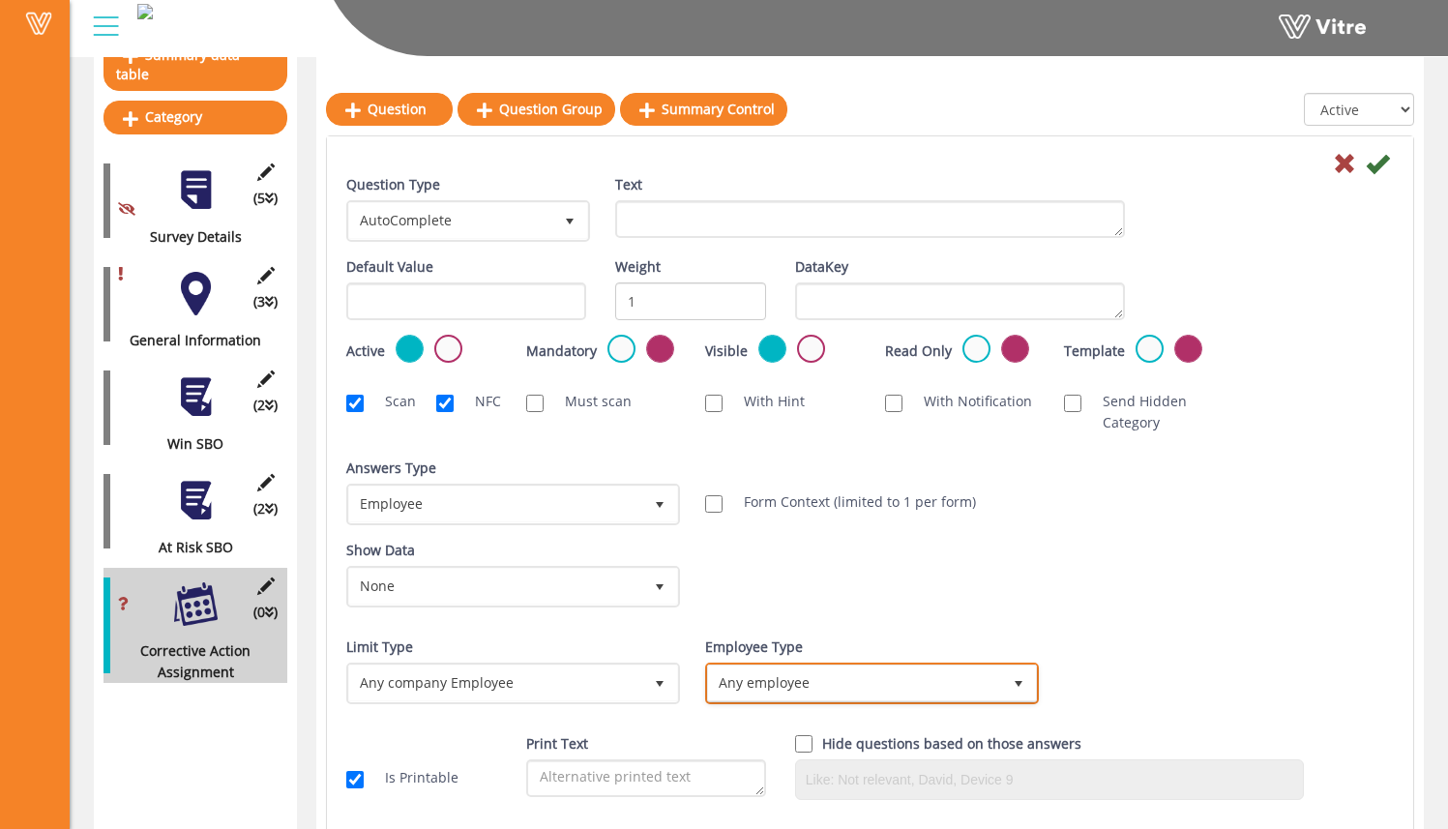 The width and height of the screenshot is (1448, 829). Describe the element at coordinates (1149, 412) in the screenshot. I see `label: Send Hidden Category` at that location.